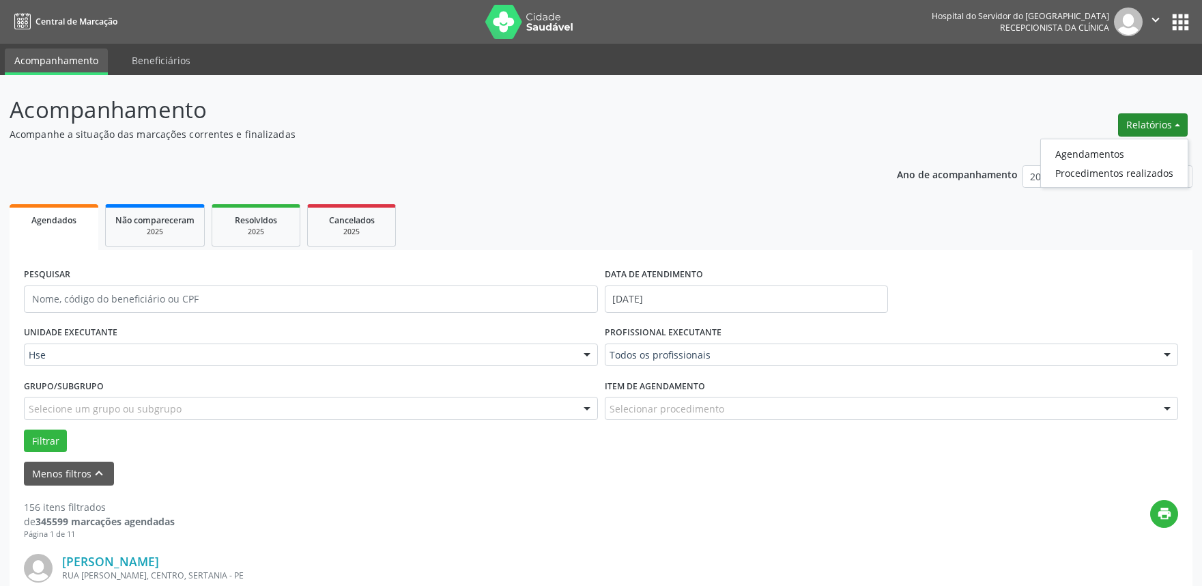 The height and width of the screenshot is (586, 1202). What do you see at coordinates (99, 521) in the screenshot?
I see `div: de` at bounding box center [99, 521].